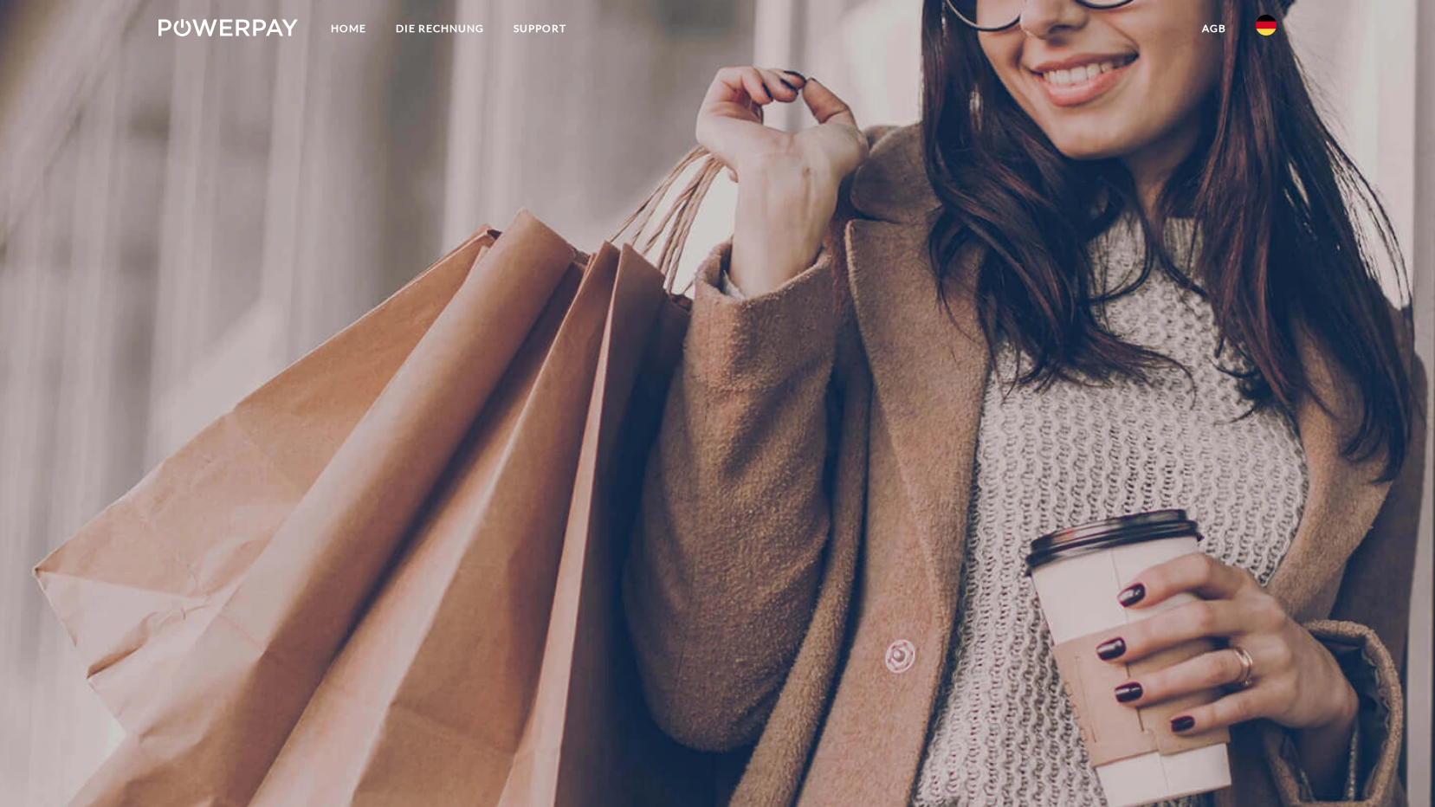  Describe the element at coordinates (540, 29) in the screenshot. I see `a: SUPPORT` at that location.